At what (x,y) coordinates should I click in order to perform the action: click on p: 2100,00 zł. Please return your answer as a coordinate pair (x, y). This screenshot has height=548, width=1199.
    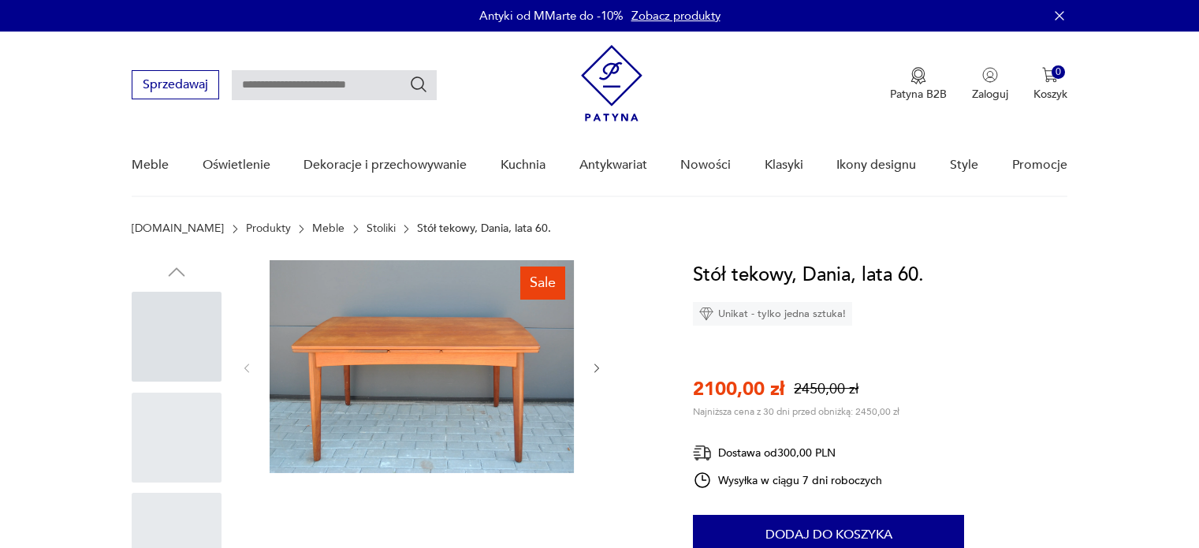
    Looking at the image, I should click on (739, 389).